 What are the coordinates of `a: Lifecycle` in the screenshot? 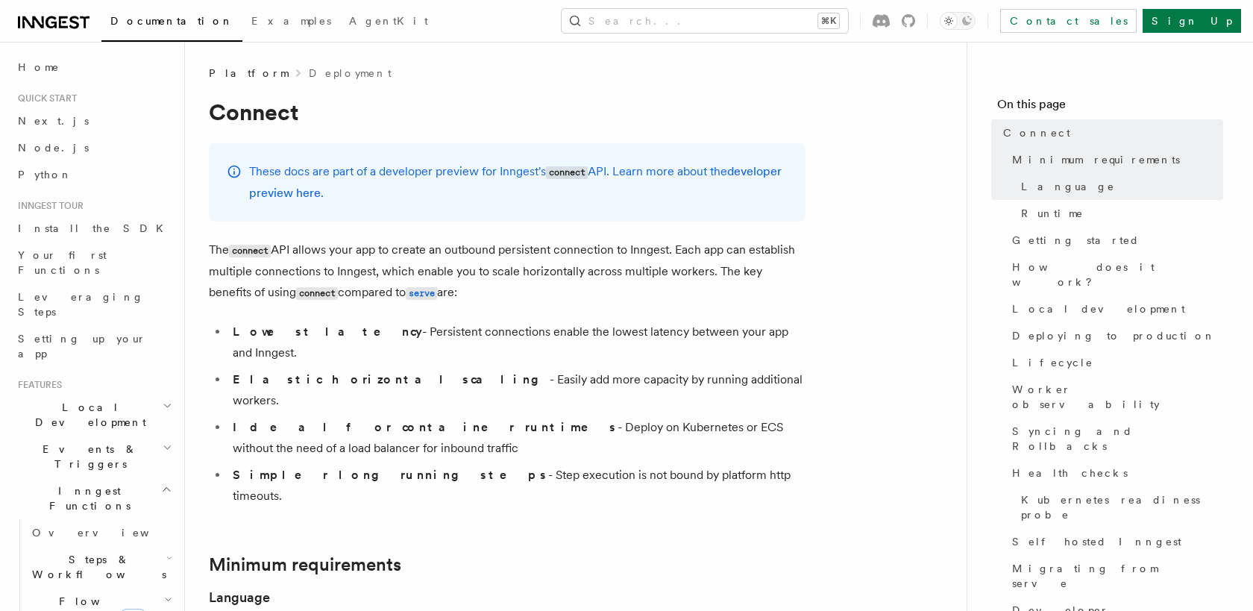 It's located at (1114, 362).